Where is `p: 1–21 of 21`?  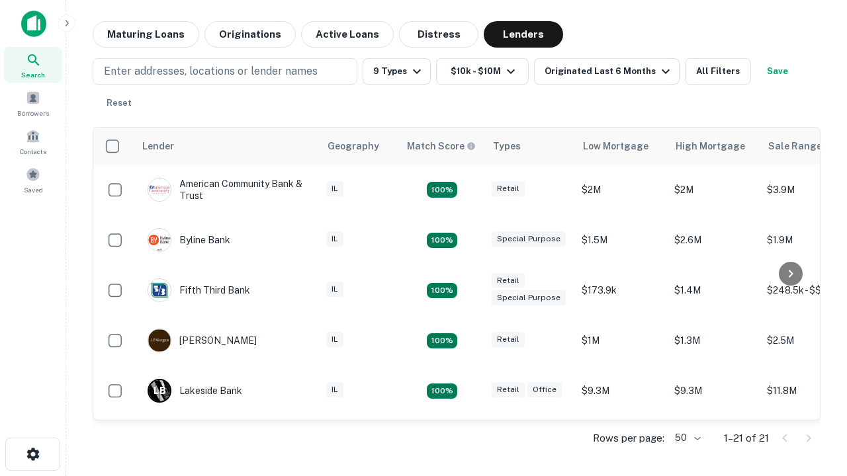 p: 1–21 of 21 is located at coordinates (746, 439).